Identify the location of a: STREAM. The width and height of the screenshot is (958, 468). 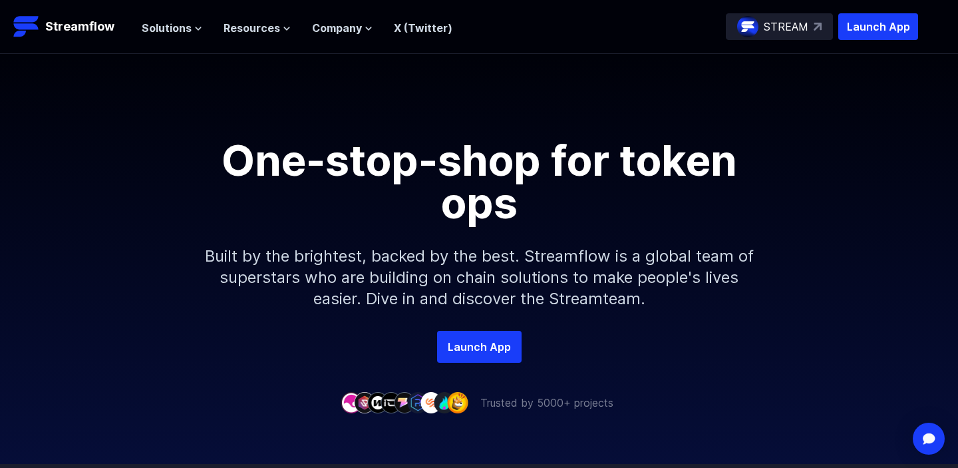
(779, 27).